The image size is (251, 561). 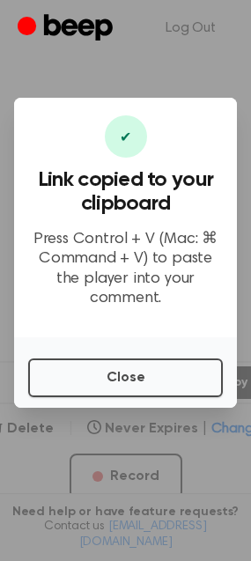 What do you see at coordinates (125, 192) in the screenshot?
I see `h3: Link copied to your clipboard` at bounding box center [125, 192].